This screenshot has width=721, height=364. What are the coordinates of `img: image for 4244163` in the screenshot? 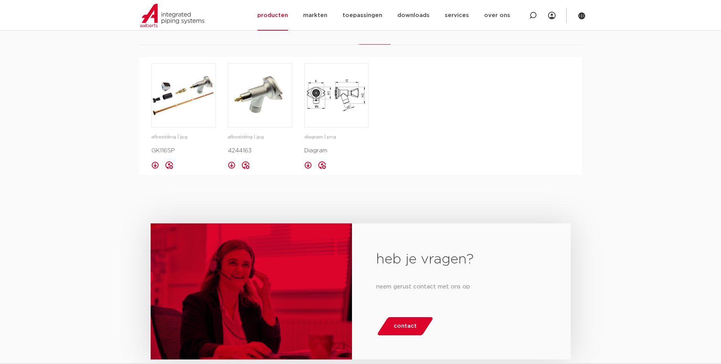 It's located at (260, 95).